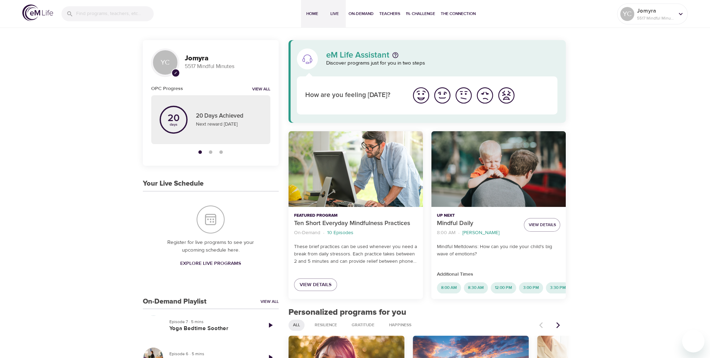 The width and height of the screenshot is (710, 358). What do you see at coordinates (115, 14) in the screenshot?
I see `input: Find programs, teachers, etc...` at bounding box center [115, 14].